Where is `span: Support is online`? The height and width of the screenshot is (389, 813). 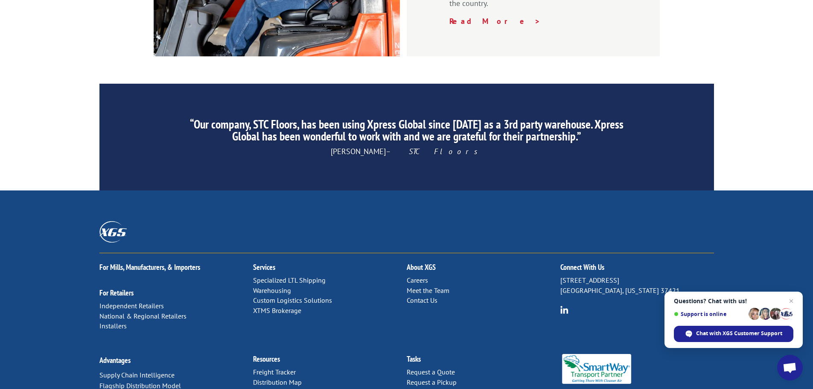
span: Support is online is located at coordinates (710, 314).